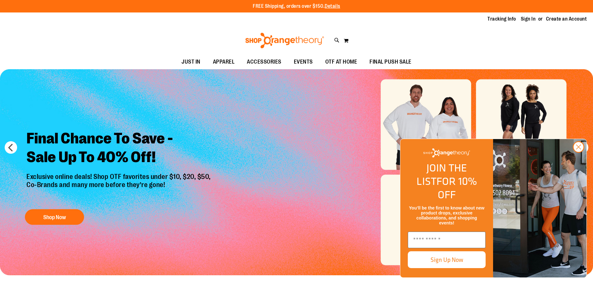 The height and width of the screenshot is (284, 593). I want to click on a: FINAL PUSH SALE, so click(391, 62).